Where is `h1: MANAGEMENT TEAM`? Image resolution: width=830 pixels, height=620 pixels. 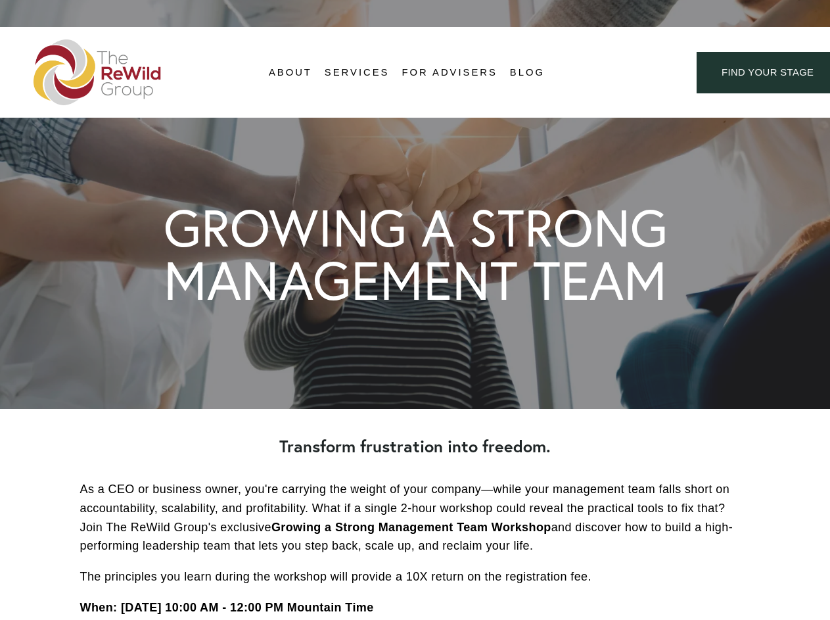
h1: MANAGEMENT TEAM is located at coordinates (415, 280).